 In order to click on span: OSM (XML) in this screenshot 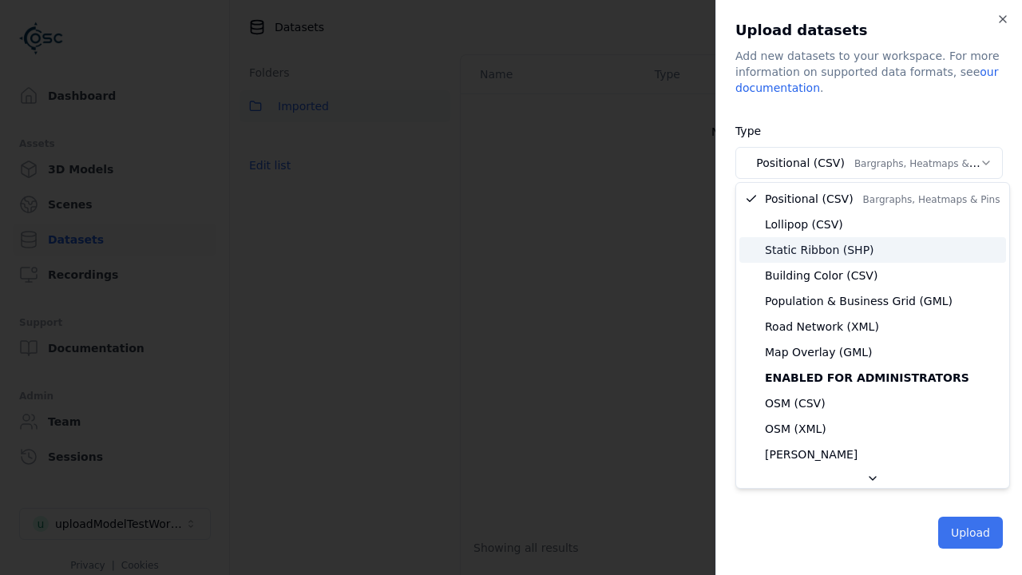, I will do `click(796, 429)`.